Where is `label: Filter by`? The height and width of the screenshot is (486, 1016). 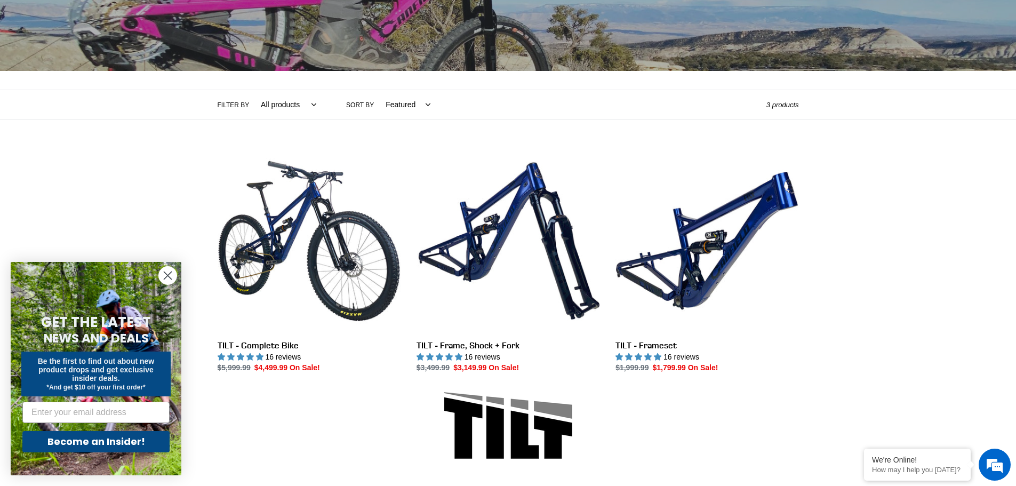 label: Filter by is located at coordinates (234, 105).